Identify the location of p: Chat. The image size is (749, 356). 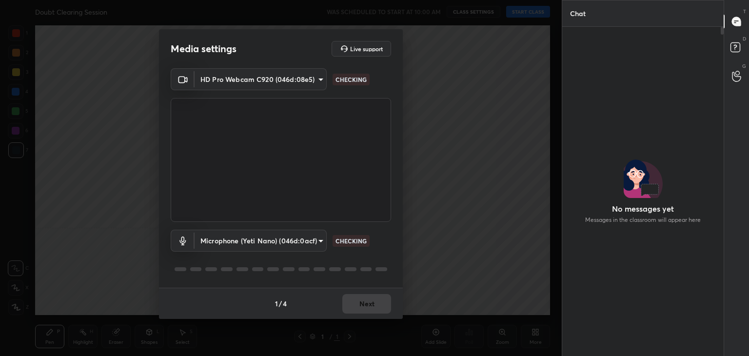
(578, 13).